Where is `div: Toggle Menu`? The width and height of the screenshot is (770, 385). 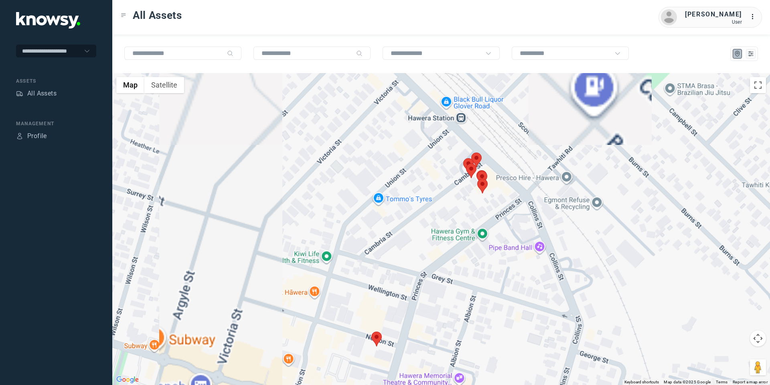
div: Toggle Menu is located at coordinates (124, 15).